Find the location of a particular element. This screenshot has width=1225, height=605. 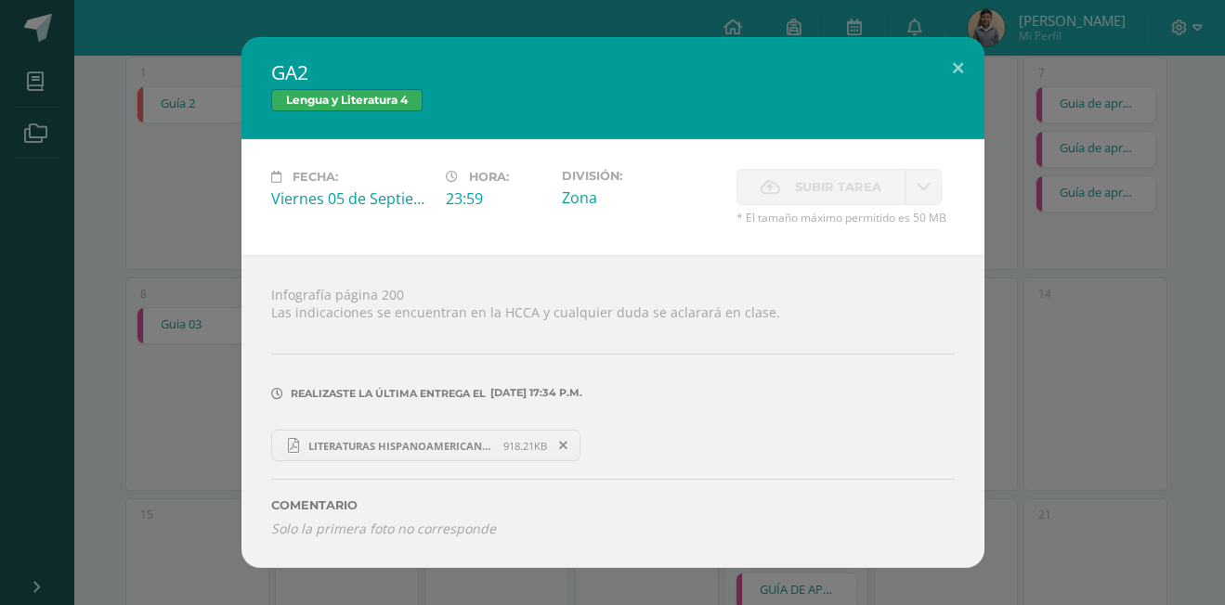

span: Realizaste la última entrega el is located at coordinates (388, 394).